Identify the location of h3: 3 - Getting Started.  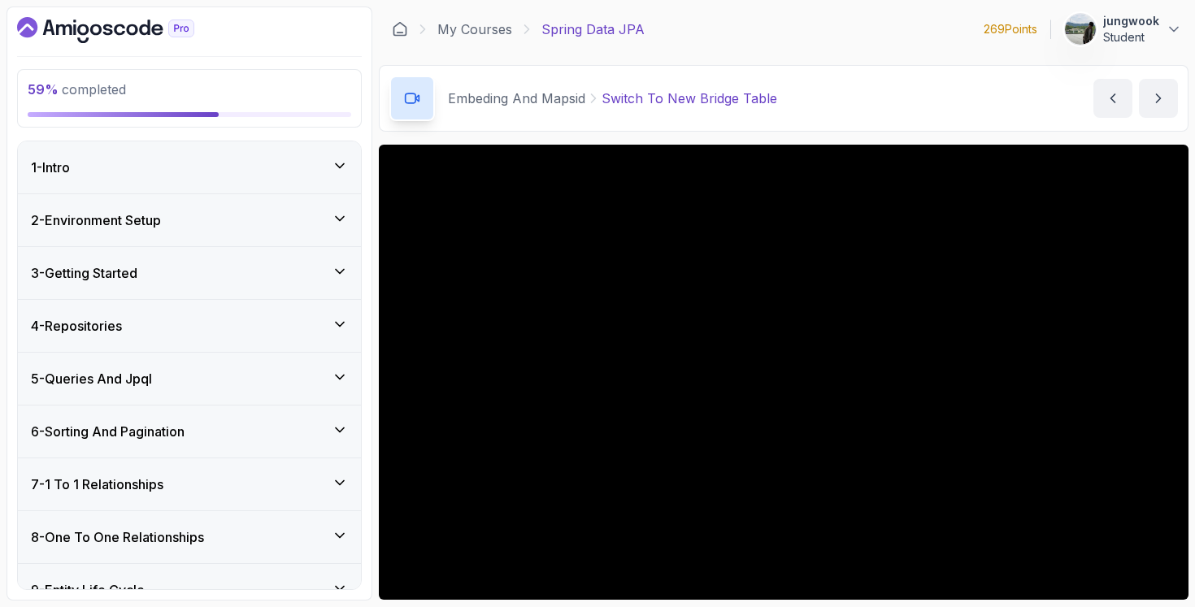
(84, 273).